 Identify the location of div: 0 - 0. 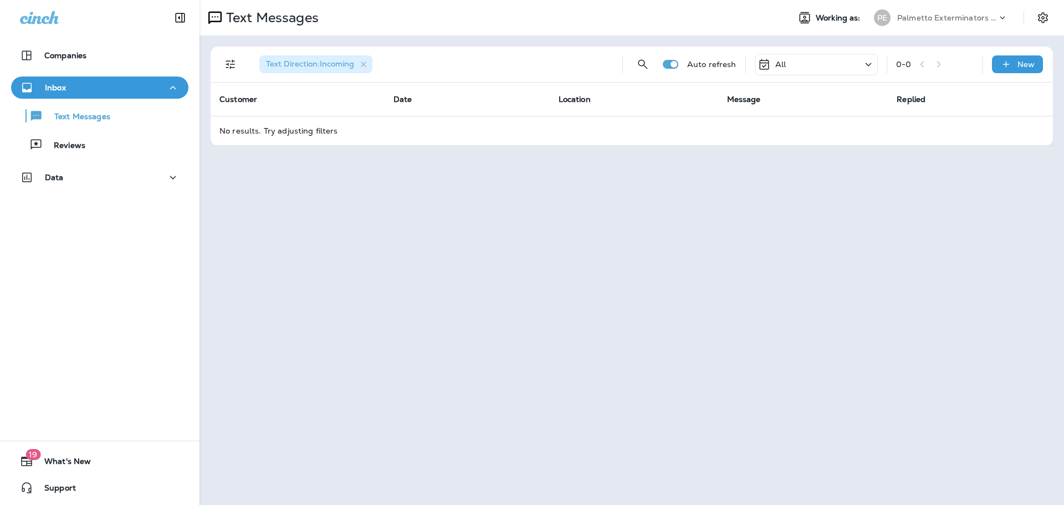
(904, 64).